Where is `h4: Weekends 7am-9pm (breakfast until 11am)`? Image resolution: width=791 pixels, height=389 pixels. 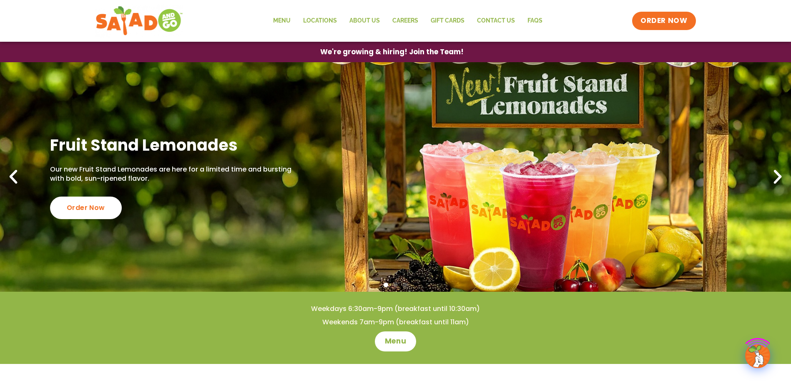
h4: Weekends 7am-9pm (breakfast until 11am) is located at coordinates (395, 322).